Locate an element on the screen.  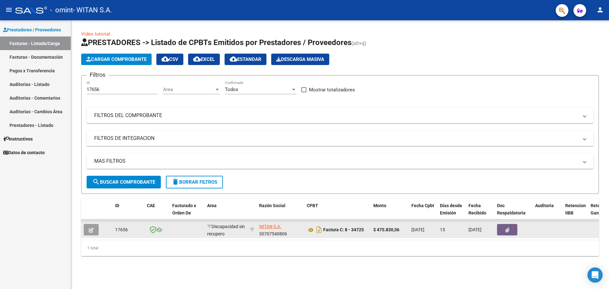
mat-icon: person is located at coordinates (600, 10).